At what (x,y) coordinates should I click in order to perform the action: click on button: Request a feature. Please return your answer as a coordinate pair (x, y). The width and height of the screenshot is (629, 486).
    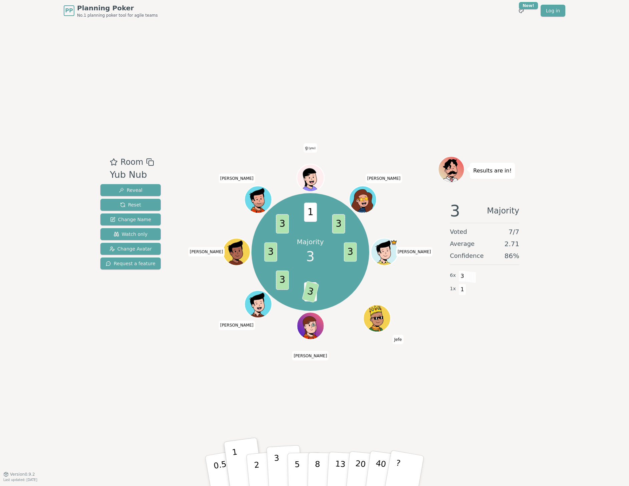
    Looking at the image, I should click on (130, 264).